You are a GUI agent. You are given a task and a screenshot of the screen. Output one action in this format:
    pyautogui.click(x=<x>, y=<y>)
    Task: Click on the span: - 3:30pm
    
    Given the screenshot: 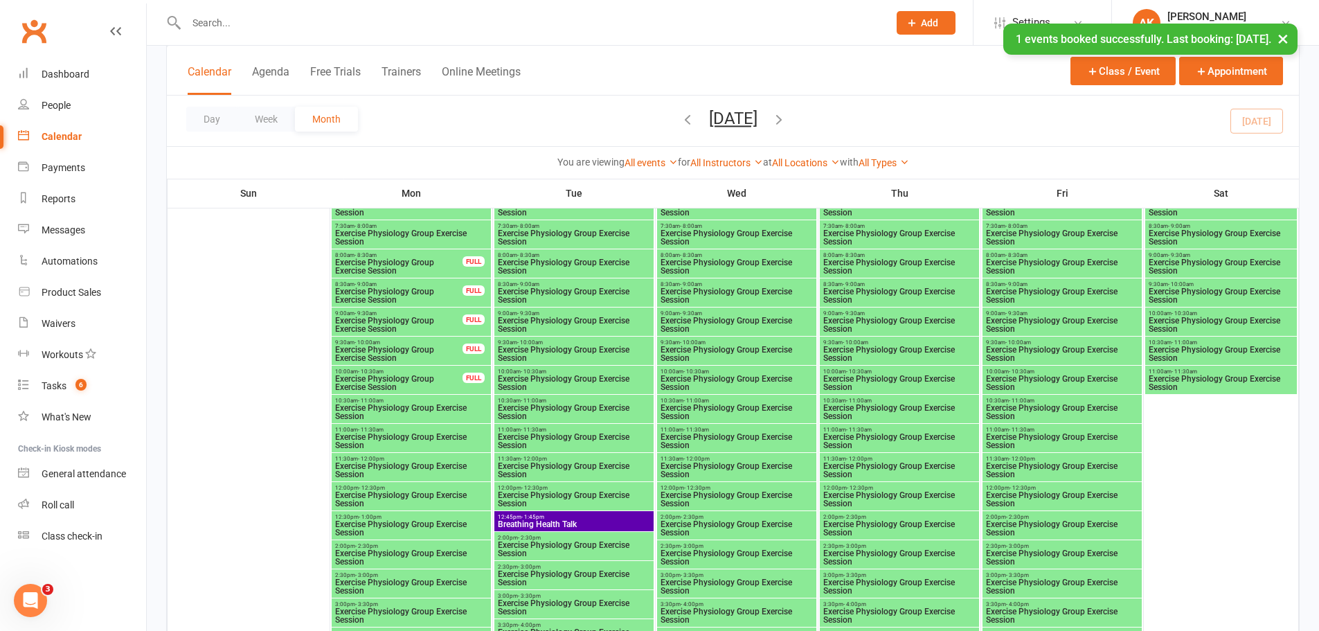 What is the action you would take?
    pyautogui.click(x=1017, y=575)
    